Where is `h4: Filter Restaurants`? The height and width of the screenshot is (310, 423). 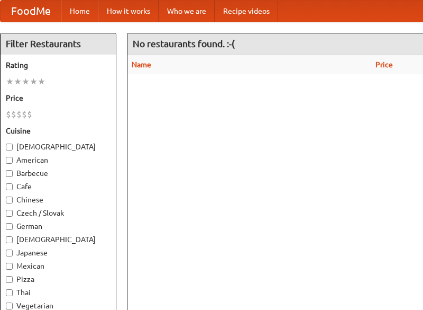
h4: Filter Restaurants is located at coordinates (58, 44).